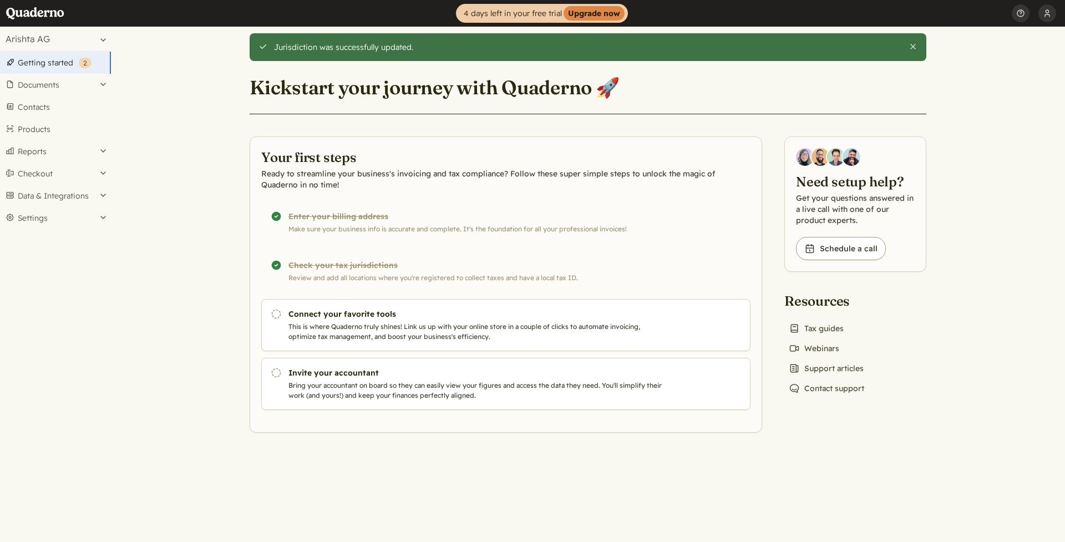 The width and height of the screenshot is (1065, 542). Describe the element at coordinates (587, 47) in the screenshot. I see `div: Jurisdiction was successfully updated.` at that location.